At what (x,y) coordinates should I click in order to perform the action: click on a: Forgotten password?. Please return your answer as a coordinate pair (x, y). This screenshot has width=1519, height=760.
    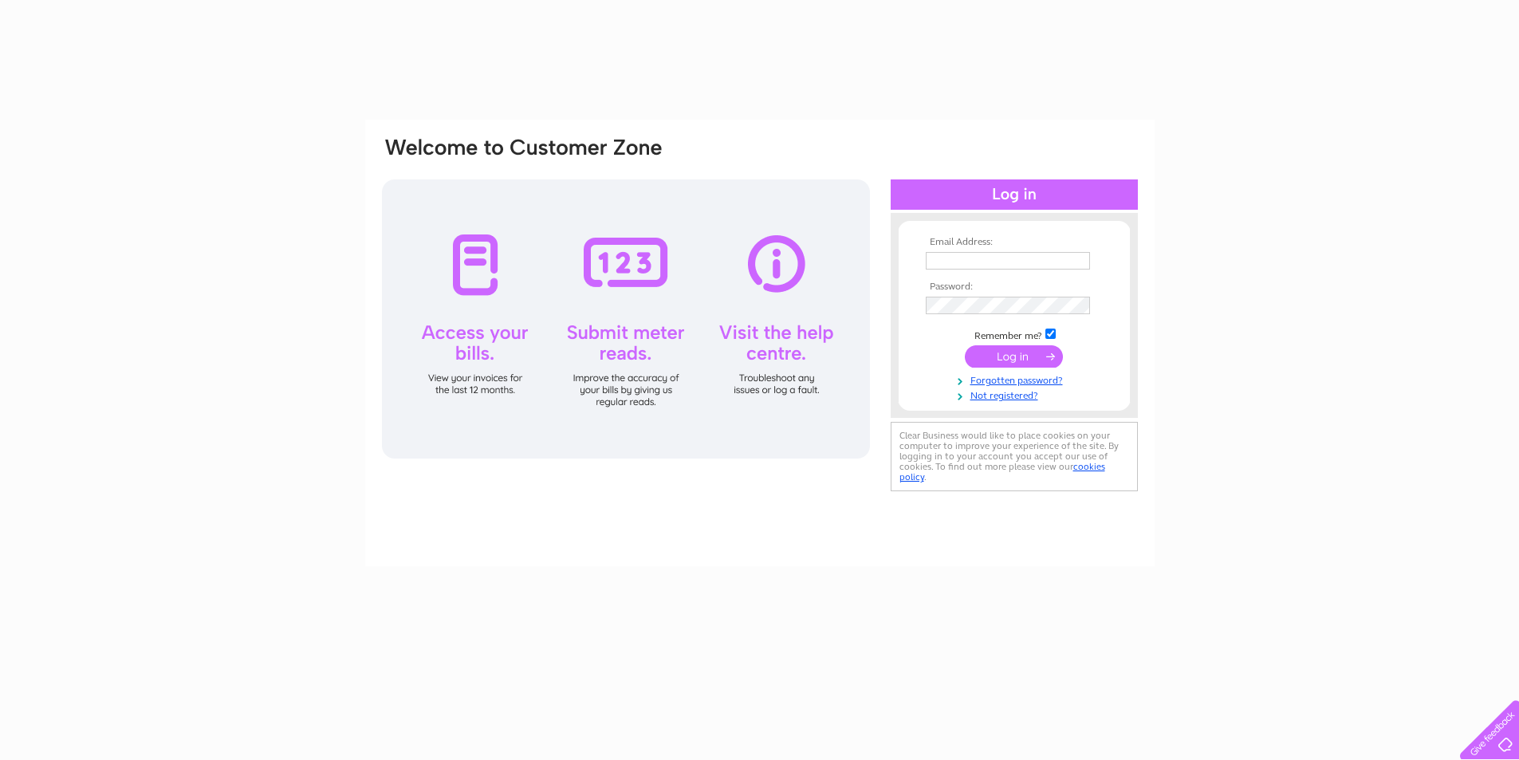
    Looking at the image, I should click on (1016, 379).